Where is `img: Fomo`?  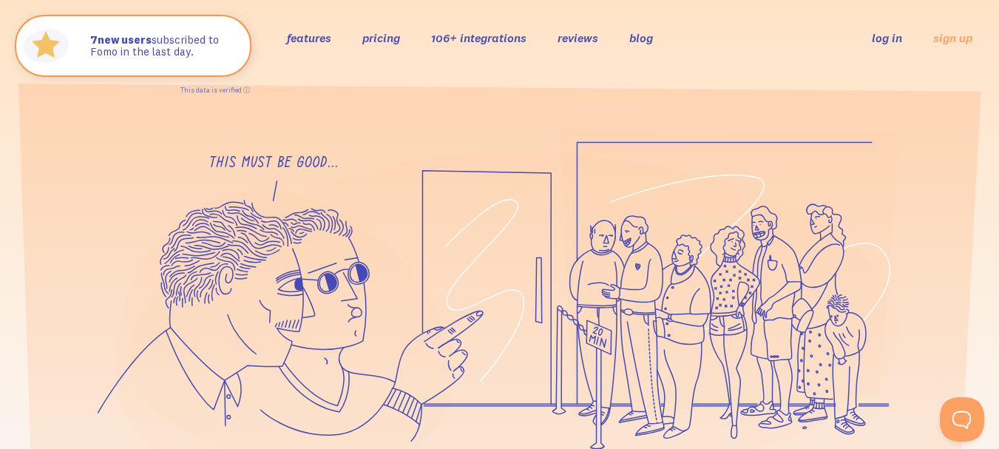 img: Fomo is located at coordinates (46, 46).